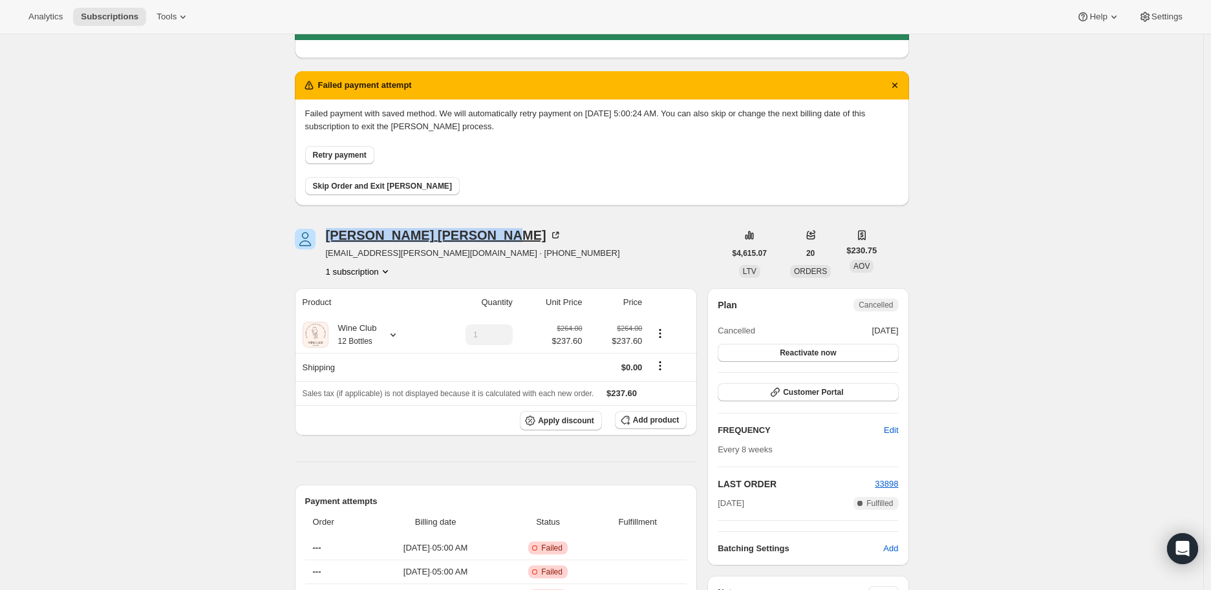 This screenshot has height=590, width=1211. I want to click on button: Add product, so click(650, 420).